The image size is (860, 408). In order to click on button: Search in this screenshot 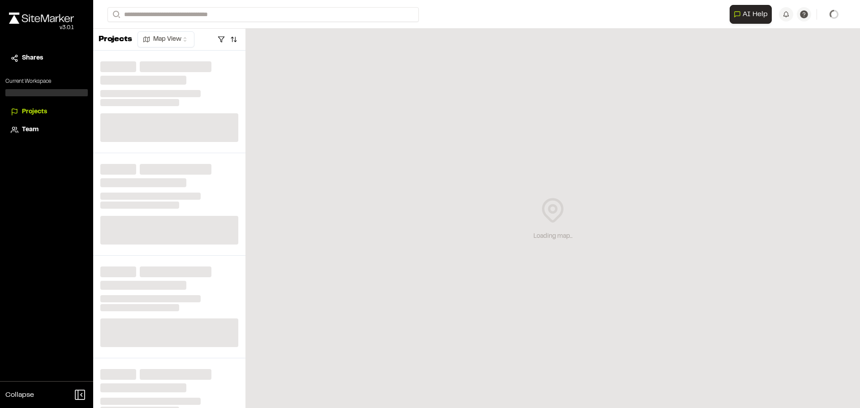, I will do `click(116, 14)`.